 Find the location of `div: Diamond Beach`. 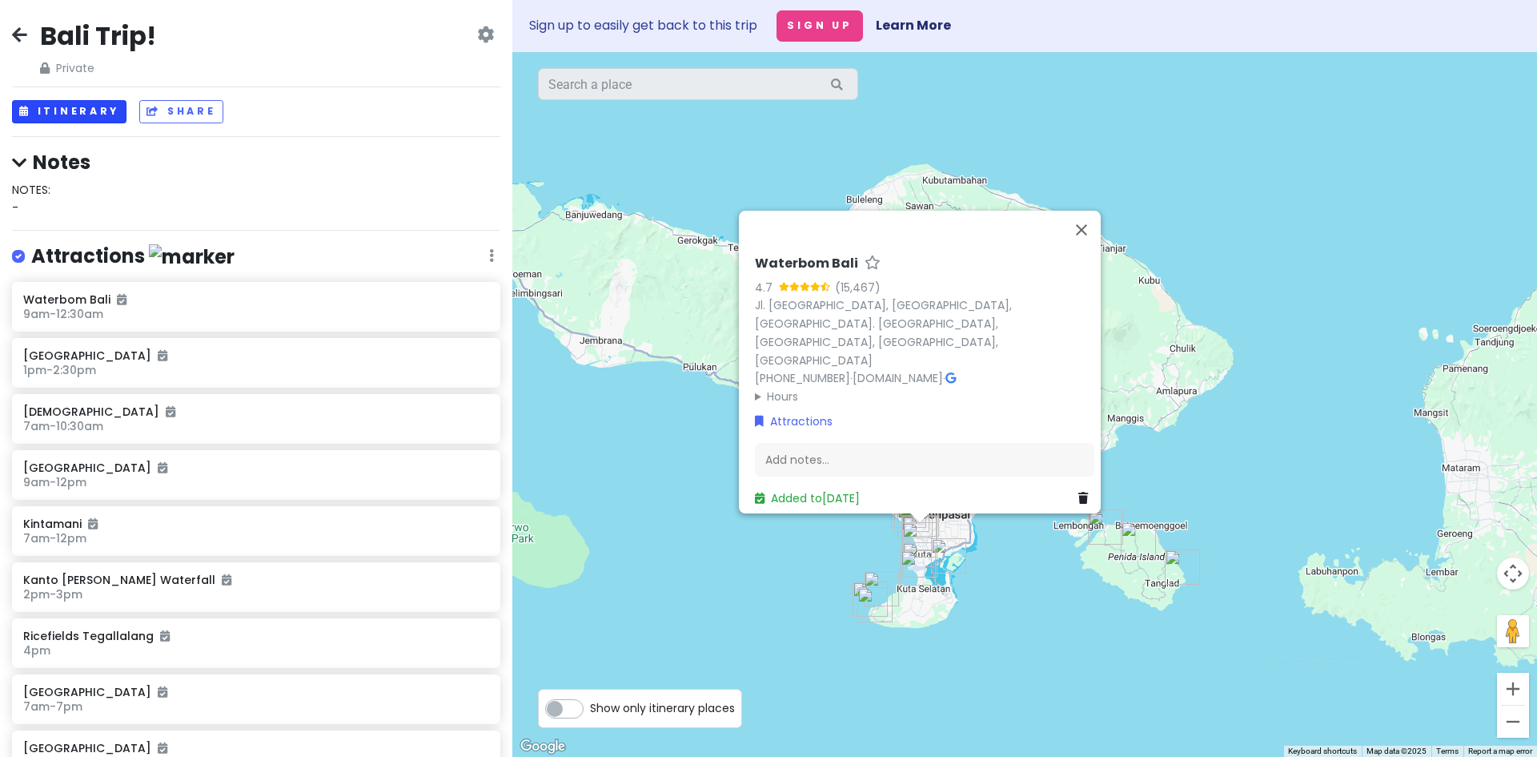

div: Diamond Beach is located at coordinates (1182, 567).